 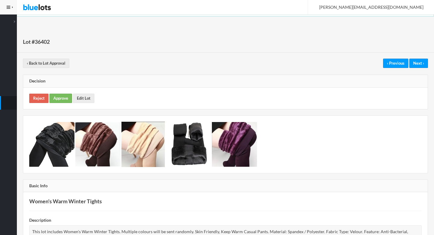 What do you see at coordinates (396, 63) in the screenshot?
I see `a: ‹ Previous` at bounding box center [396, 63].